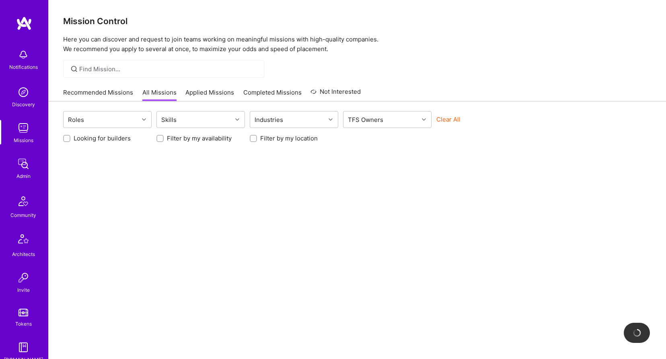  What do you see at coordinates (23, 67) in the screenshot?
I see `div: Notifications` at bounding box center [23, 67].